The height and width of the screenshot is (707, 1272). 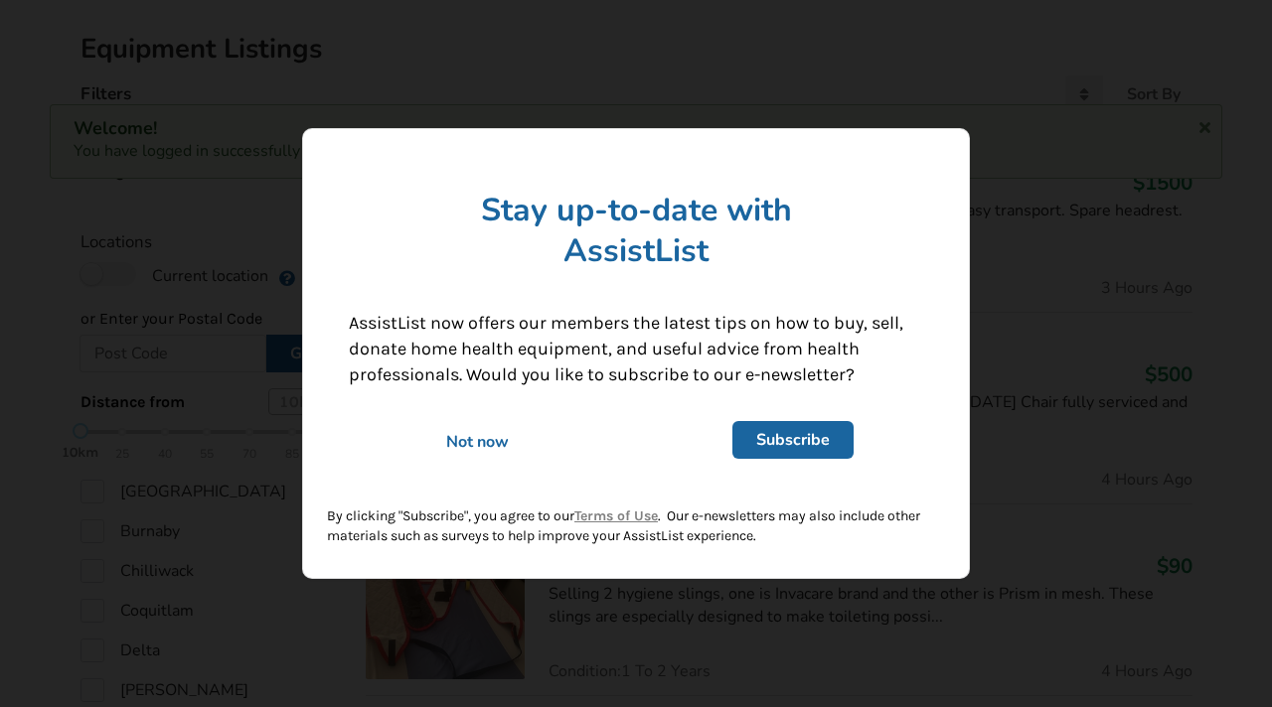 What do you see at coordinates (477, 442) in the screenshot?
I see `div: Not now` at bounding box center [477, 442].